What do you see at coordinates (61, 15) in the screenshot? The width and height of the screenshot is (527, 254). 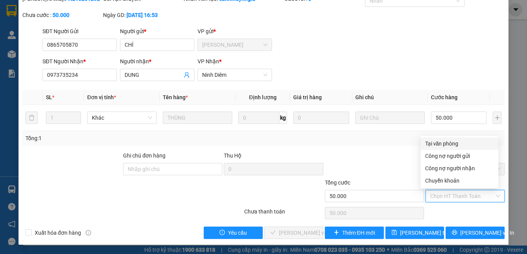 I see `b: 50.000` at bounding box center [61, 15].